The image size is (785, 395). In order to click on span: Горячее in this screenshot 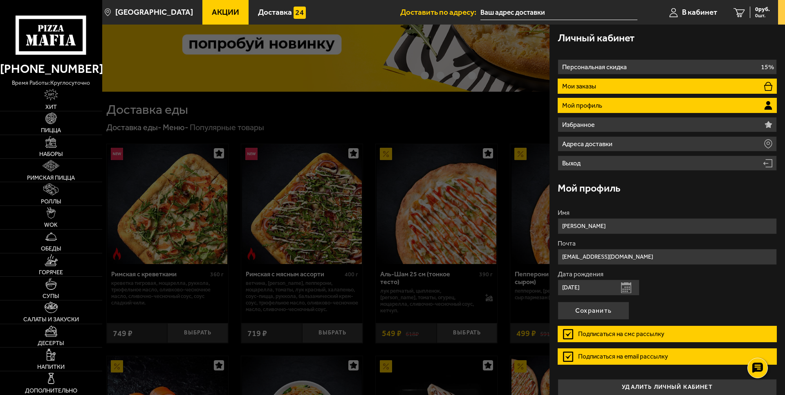, I will do `click(51, 272)`.